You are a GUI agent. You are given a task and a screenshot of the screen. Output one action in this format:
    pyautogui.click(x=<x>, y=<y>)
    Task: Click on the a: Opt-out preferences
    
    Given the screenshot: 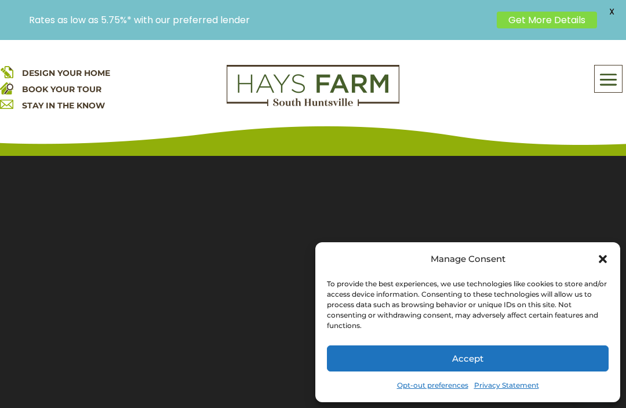 What is the action you would take?
    pyautogui.click(x=433, y=386)
    